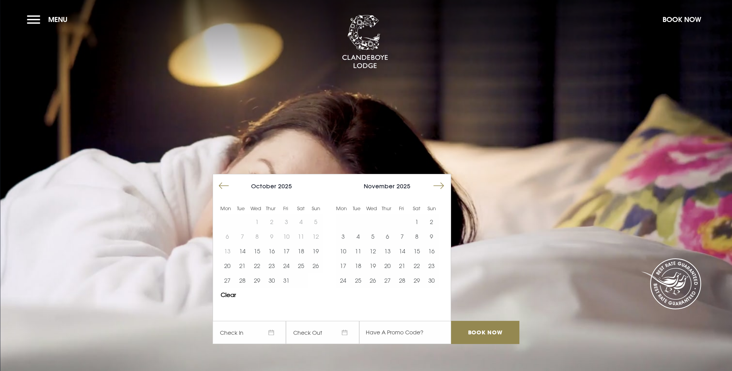 This screenshot has height=371, width=732. I want to click on td: Choose Monday, November 3, 2025 as your start date., so click(343, 237).